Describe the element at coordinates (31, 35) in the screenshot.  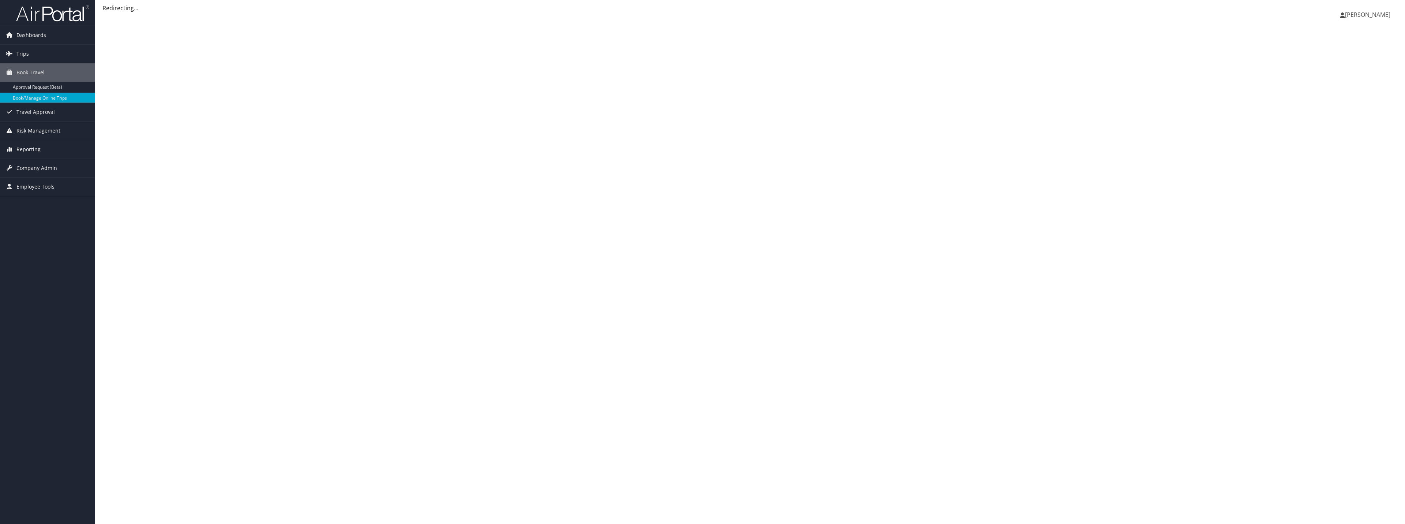
I see `span: Dashboards` at that location.